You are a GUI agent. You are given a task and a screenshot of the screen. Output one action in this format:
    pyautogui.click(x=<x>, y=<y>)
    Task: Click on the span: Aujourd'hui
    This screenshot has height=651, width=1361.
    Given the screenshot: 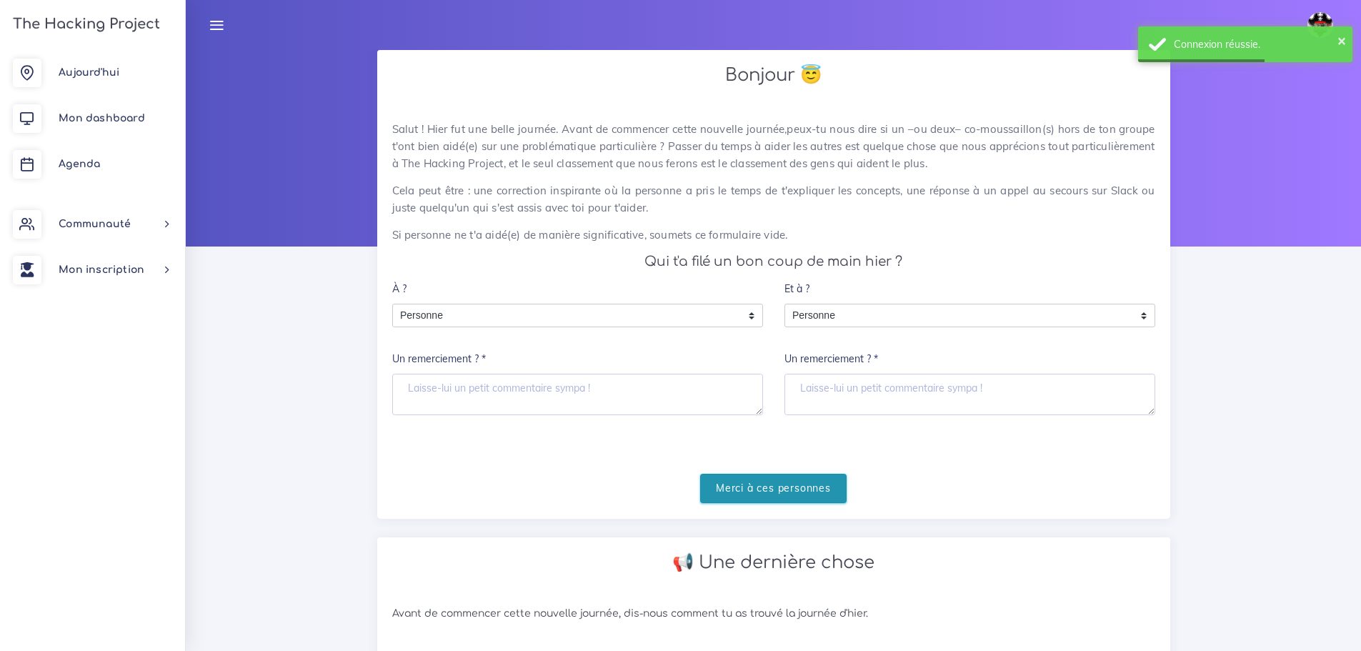 What is the action you would take?
    pyautogui.click(x=89, y=72)
    